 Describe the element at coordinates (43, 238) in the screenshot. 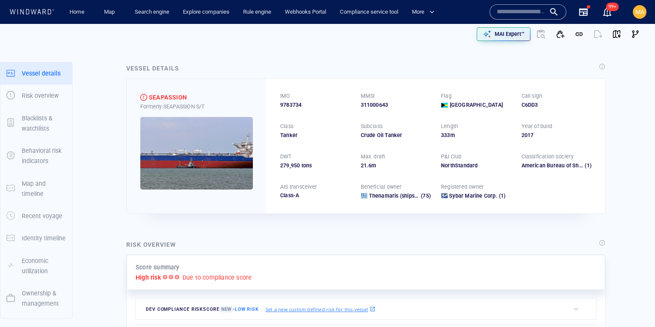

I see `p: Identity timeline` at that location.